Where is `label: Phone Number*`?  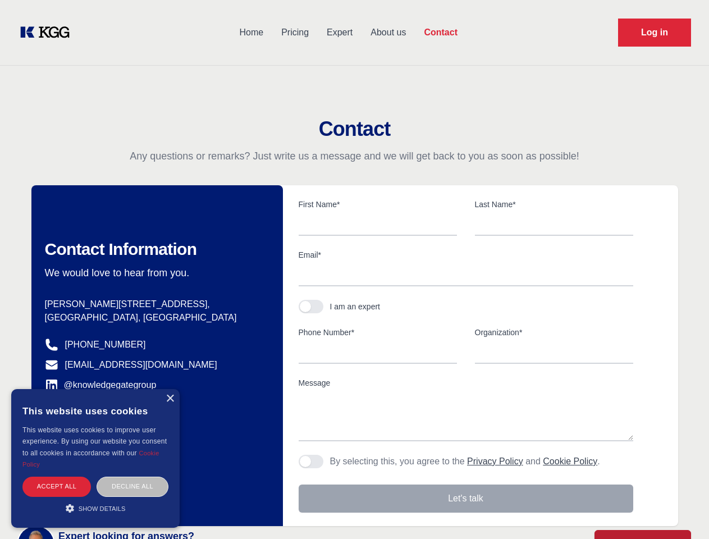
label: Phone Number* is located at coordinates (378, 332).